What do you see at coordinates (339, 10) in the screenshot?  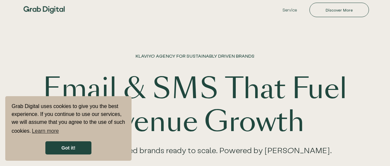 I see `a: Discover More` at bounding box center [339, 10].